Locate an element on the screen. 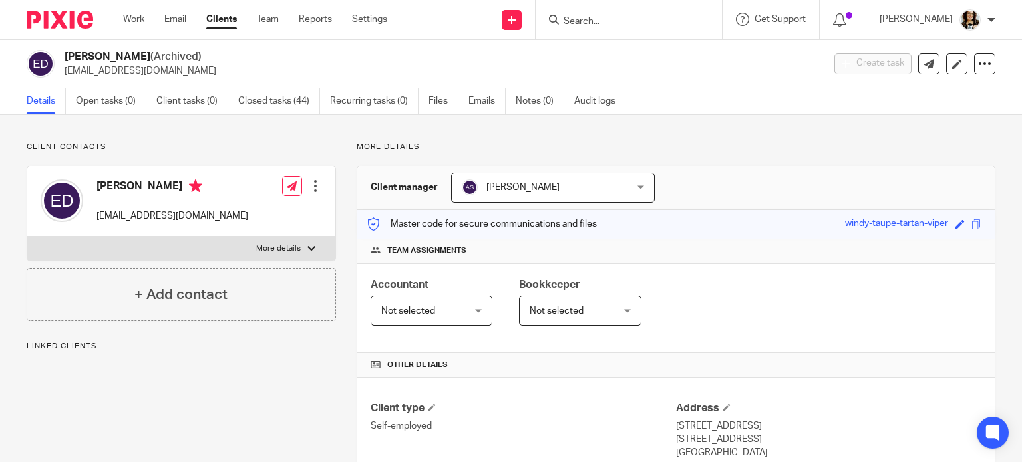 This screenshot has height=462, width=1022. a: Notes (0) is located at coordinates (540, 101).